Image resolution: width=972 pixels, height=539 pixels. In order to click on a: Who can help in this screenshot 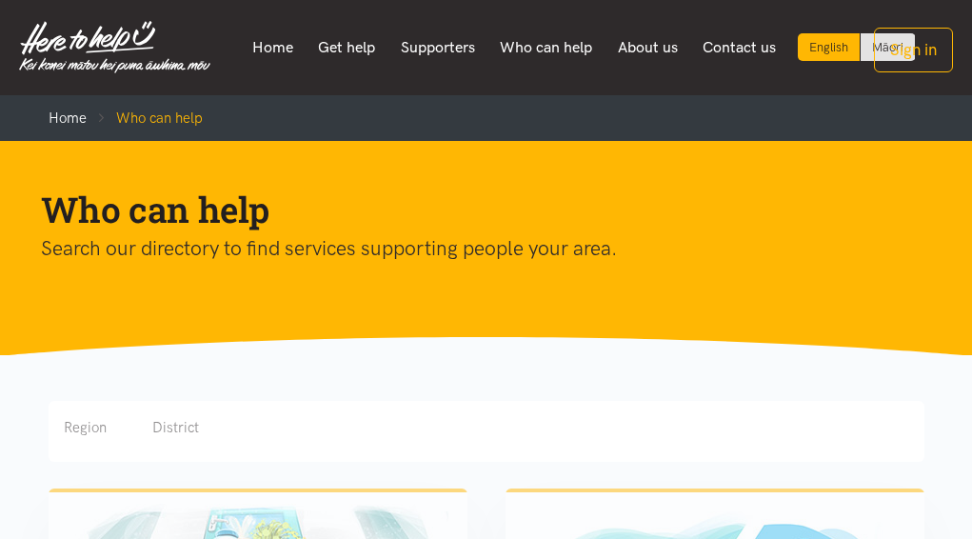, I will do `click(546, 48)`.